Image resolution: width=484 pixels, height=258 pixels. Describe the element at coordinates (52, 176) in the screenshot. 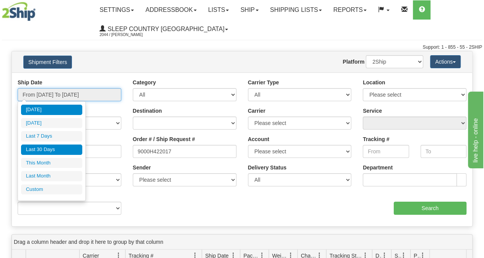

I see `li: Last Month` at that location.